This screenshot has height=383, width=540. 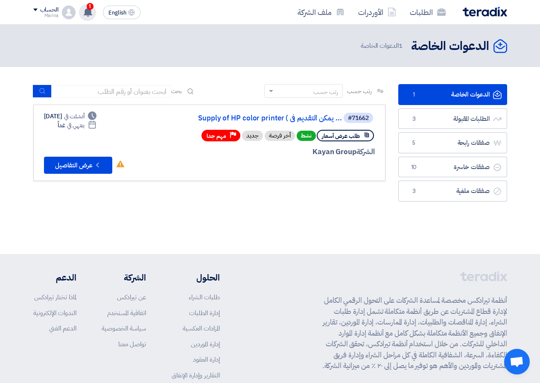 What do you see at coordinates (365, 151) in the screenshot?
I see `span: الشركة` at bounding box center [365, 151].